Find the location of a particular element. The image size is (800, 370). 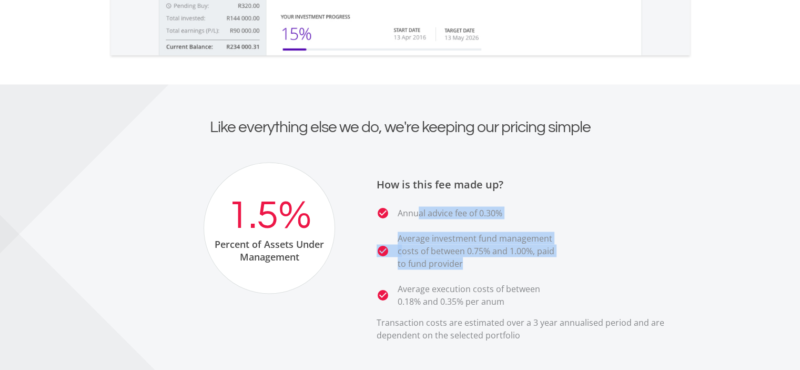

p: Transaction costs are estimated over a 3 year annualised period and are dependent on the selected... is located at coordinates (534, 328).